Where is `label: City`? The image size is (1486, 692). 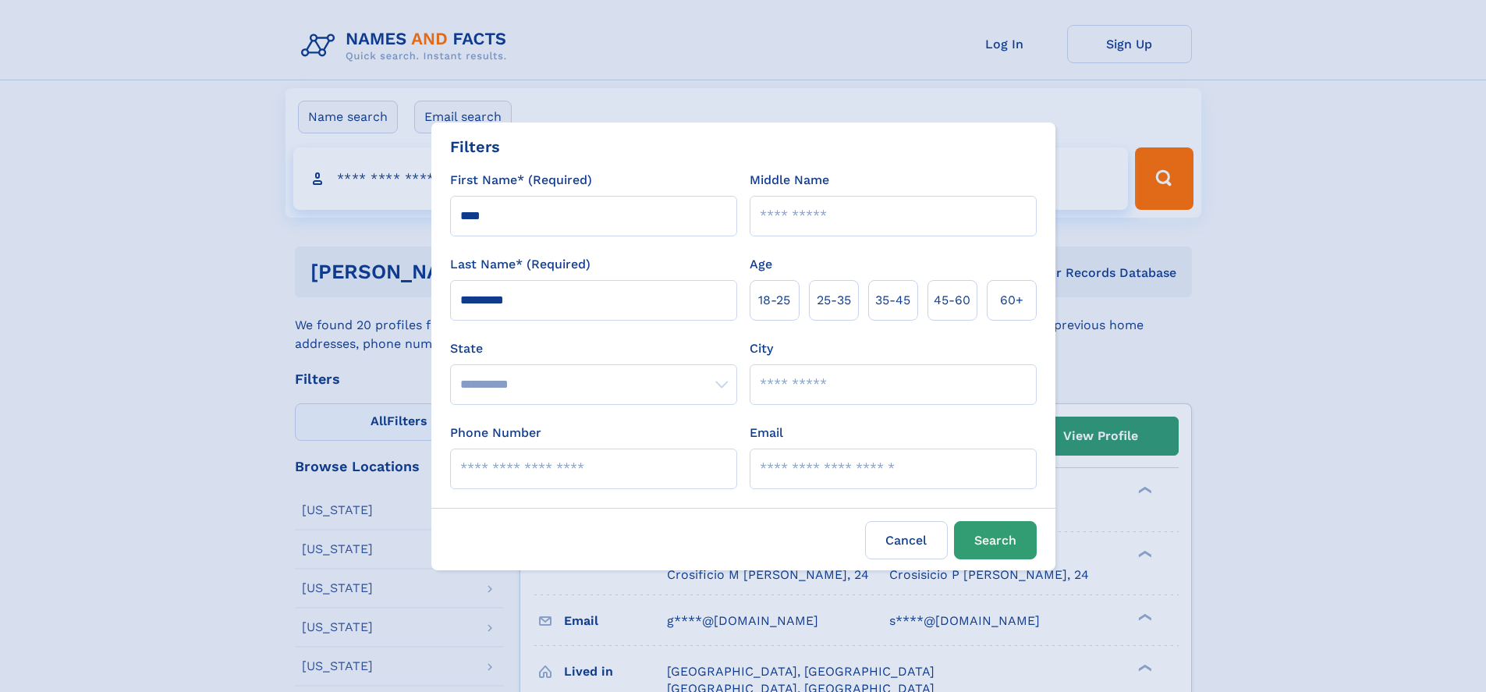
label: City is located at coordinates (761, 349).